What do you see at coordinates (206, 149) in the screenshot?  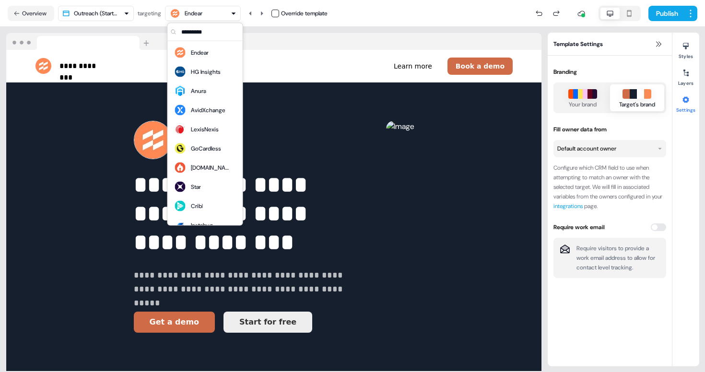 I see `div: GoCardless` at bounding box center [206, 149].